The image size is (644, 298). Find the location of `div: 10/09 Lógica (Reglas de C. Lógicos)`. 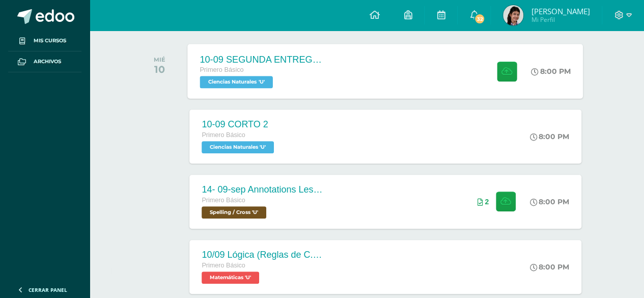

div: 10/09 Lógica (Reglas de C. Lógicos) is located at coordinates (263, 254).